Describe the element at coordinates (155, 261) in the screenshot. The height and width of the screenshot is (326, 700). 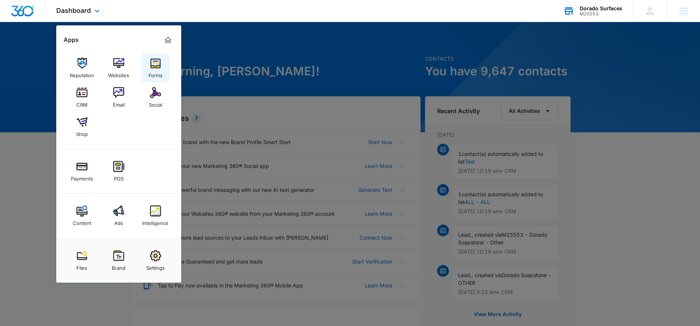
I see `a: Settings` at that location.